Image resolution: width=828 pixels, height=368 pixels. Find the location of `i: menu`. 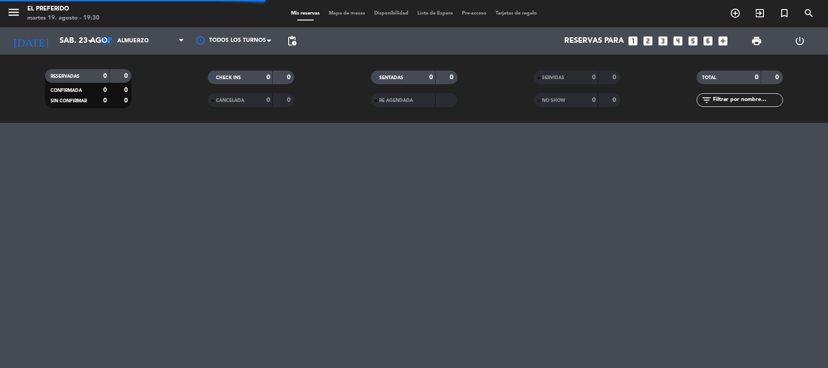

i: menu is located at coordinates (14, 12).